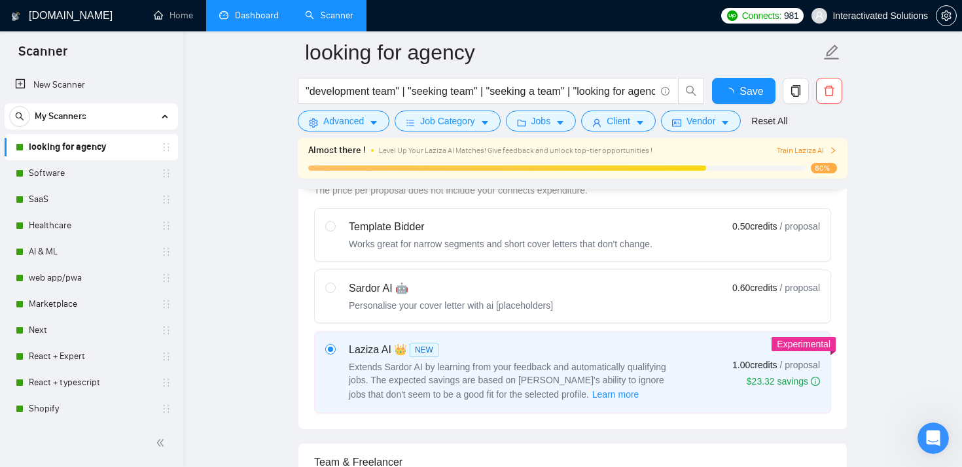 The height and width of the screenshot is (467, 962). Describe the element at coordinates (131, 351) in the screenshot. I see `textarea: Message…` at that location.